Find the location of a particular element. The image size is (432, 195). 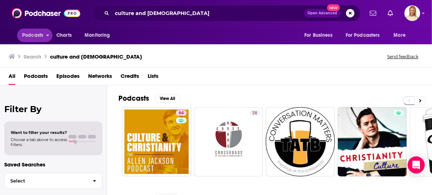

span: Episodes is located at coordinates (68, 77).